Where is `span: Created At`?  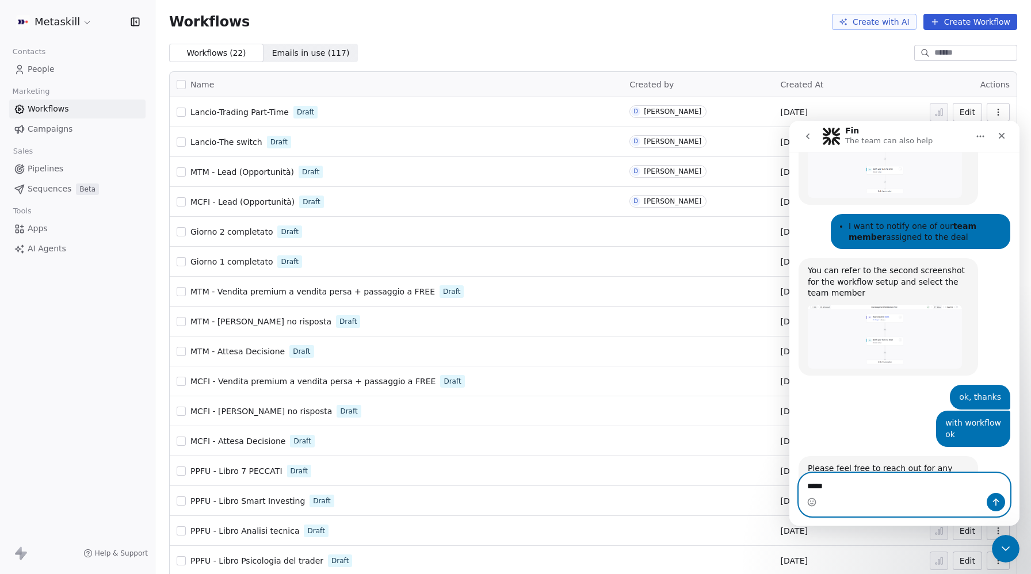
span: Created At is located at coordinates (802, 85).